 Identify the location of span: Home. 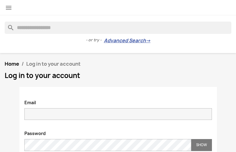
(12, 64).